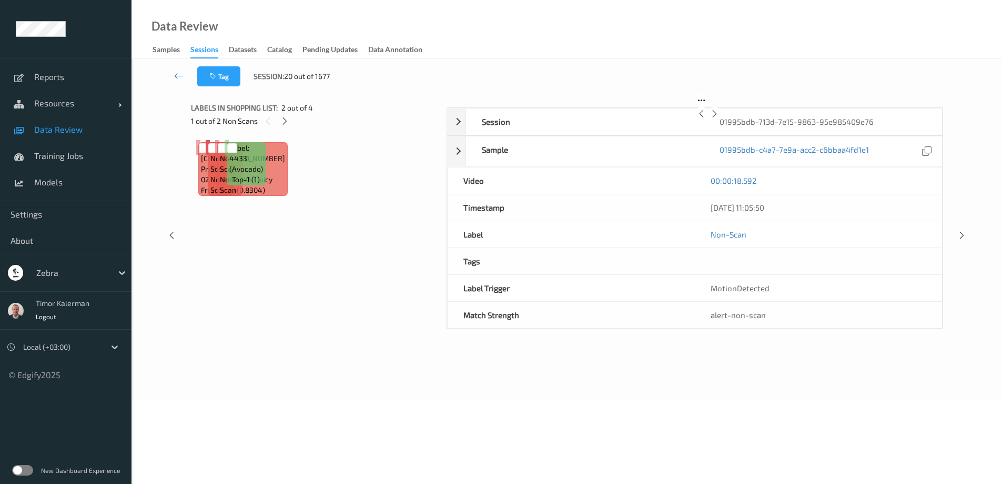 Image resolution: width=1002 pixels, height=484 pixels. Describe the element at coordinates (571, 180) in the screenshot. I see `div: Video` at that location.